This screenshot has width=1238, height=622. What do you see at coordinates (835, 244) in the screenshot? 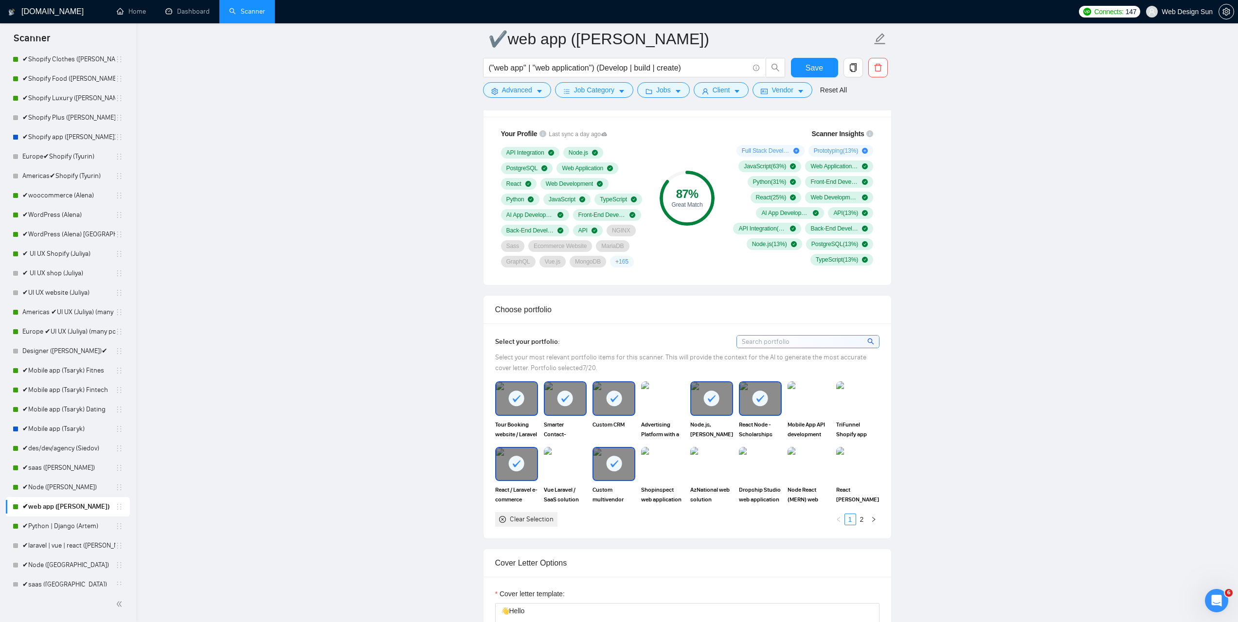
I see `span: PostgreSQL ( 13 %)` at bounding box center [835, 244].